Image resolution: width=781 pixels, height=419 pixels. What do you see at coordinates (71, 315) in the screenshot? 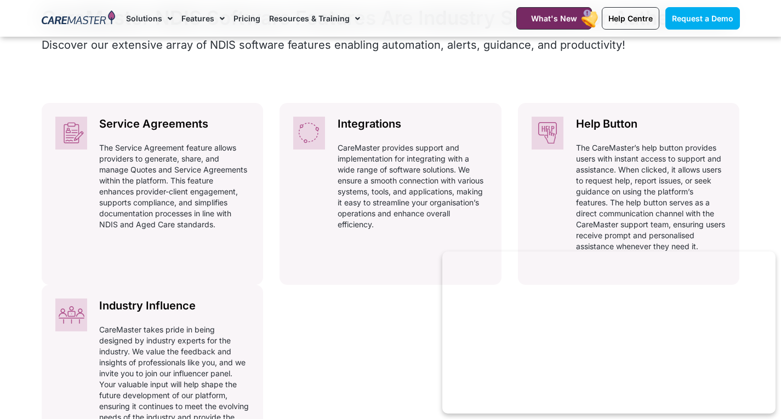
I see `img: Industry-informed, CareMaster NDIS CRM integrates NDIS Support Worker and Participant Apps, showc...` at bounding box center [71, 315].